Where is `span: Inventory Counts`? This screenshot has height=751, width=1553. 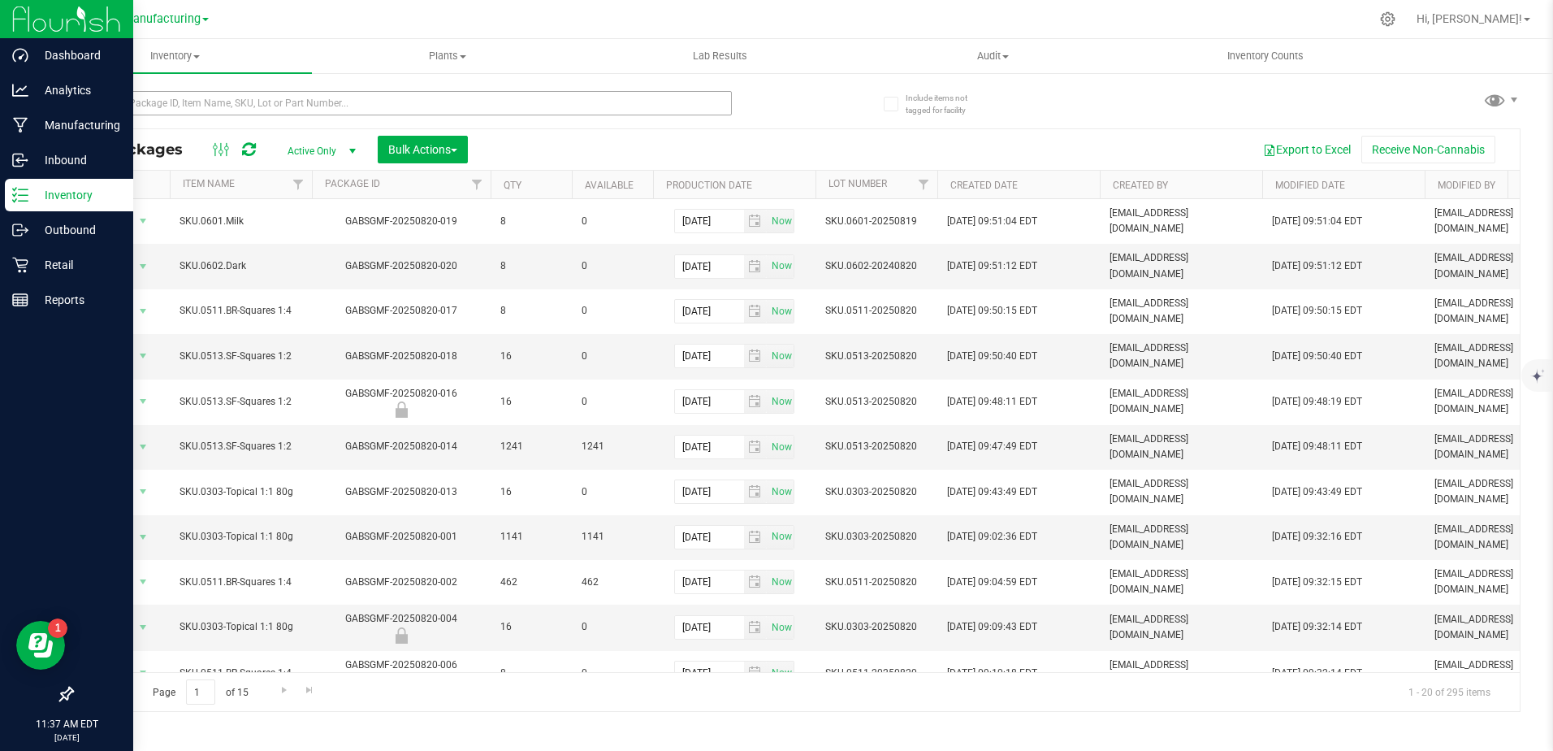
span: Inventory Counts is located at coordinates (1266, 56).